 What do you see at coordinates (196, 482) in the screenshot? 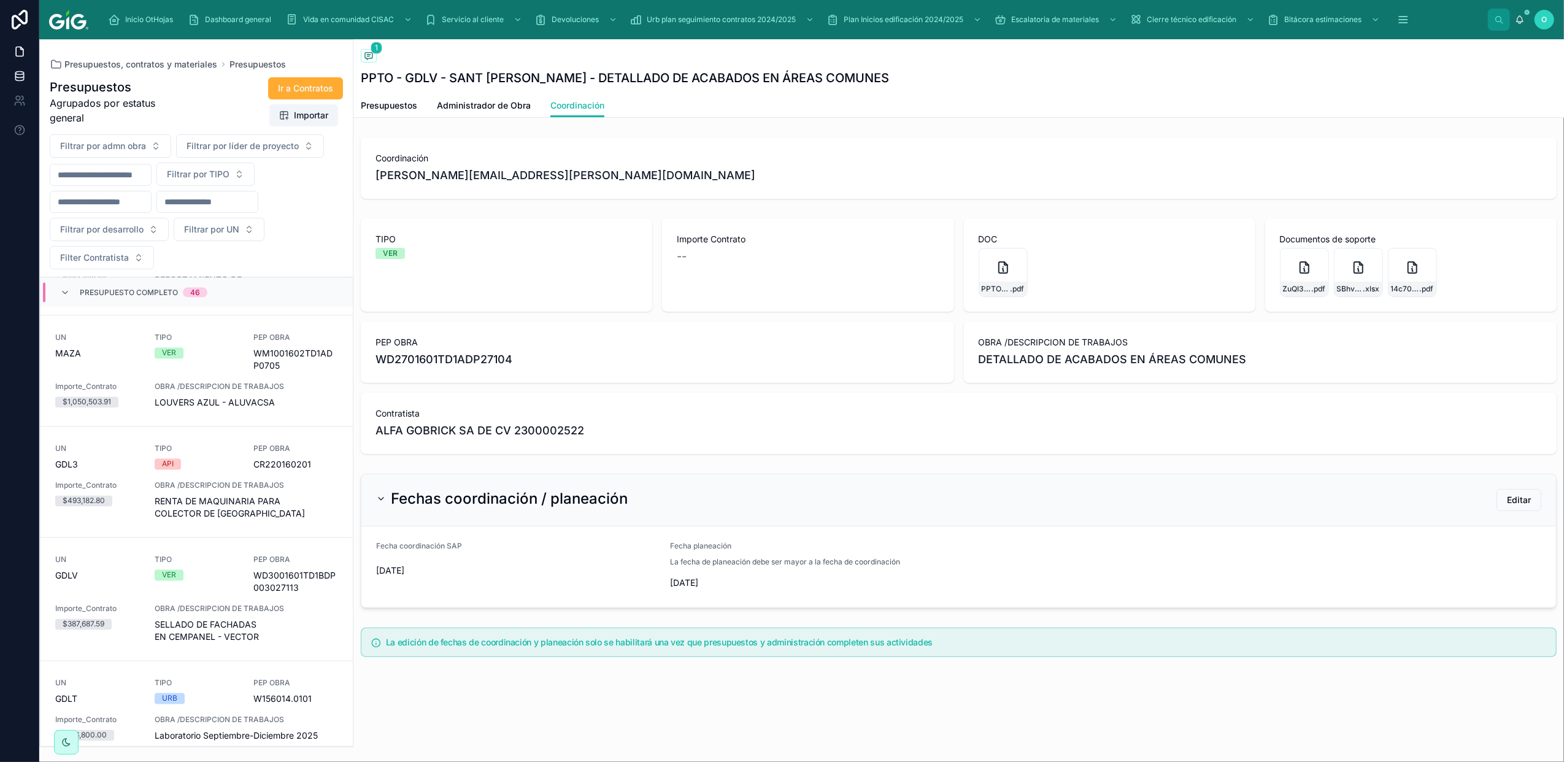
I see `a: UNGDL3TIPOAPIPEP OBRACR220160201Importe_Contrato$493,182.80OBRA /DESCRIPCION DE TRABAJOSRENTA DE ...` at bounding box center [196, 482].